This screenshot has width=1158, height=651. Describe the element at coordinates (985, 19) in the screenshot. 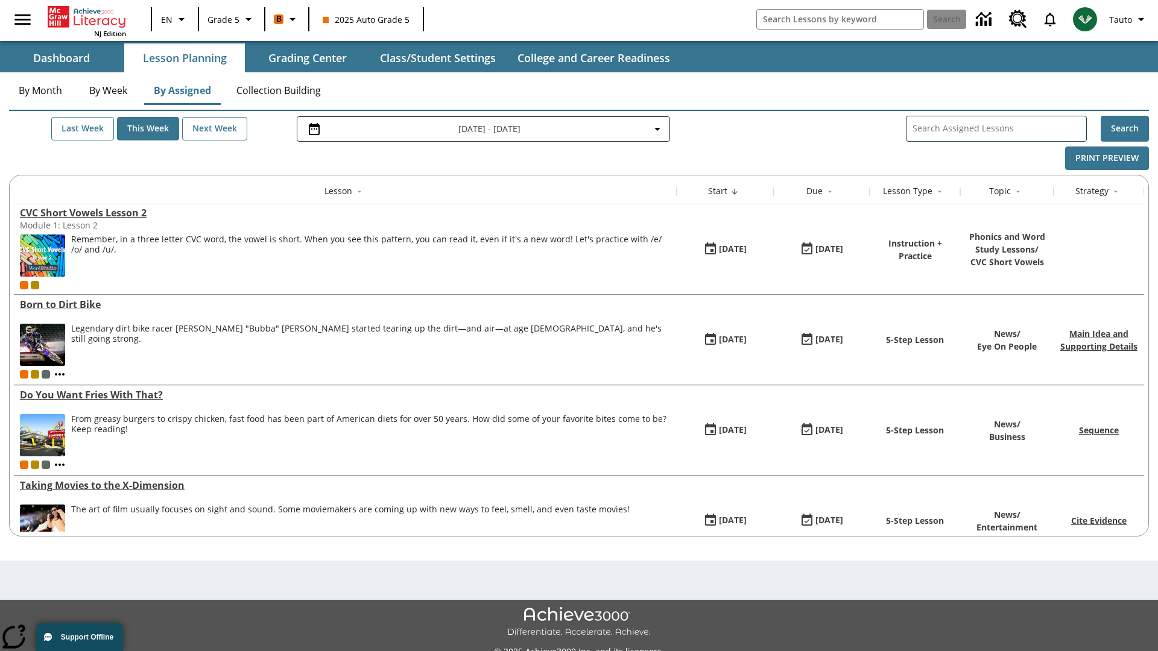

I see `a: Data Center` at that location.